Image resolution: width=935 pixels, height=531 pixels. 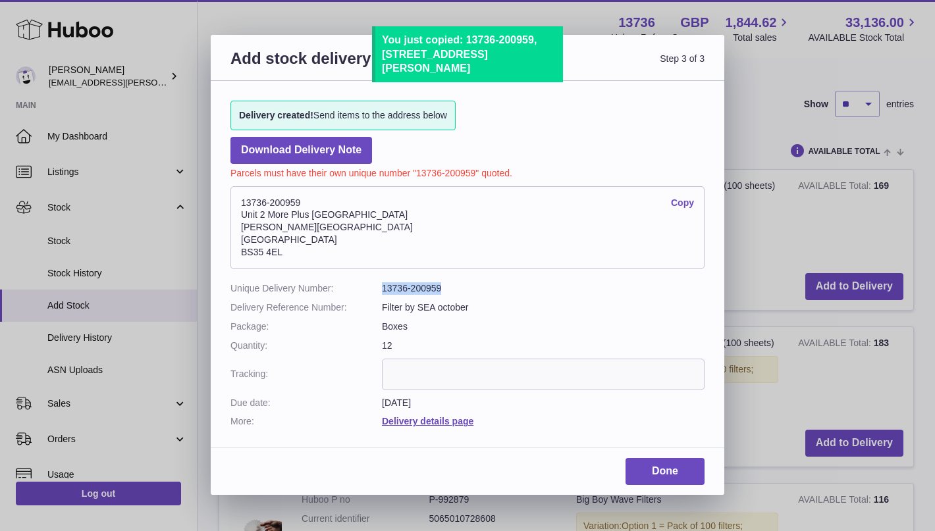 I want to click on h3: Add stock delivery, so click(x=349, y=66).